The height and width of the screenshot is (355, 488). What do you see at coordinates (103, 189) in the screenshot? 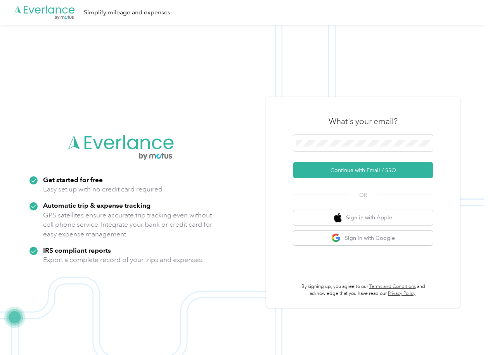
I see `p: Easy set up with no credit card required` at bounding box center [103, 189].